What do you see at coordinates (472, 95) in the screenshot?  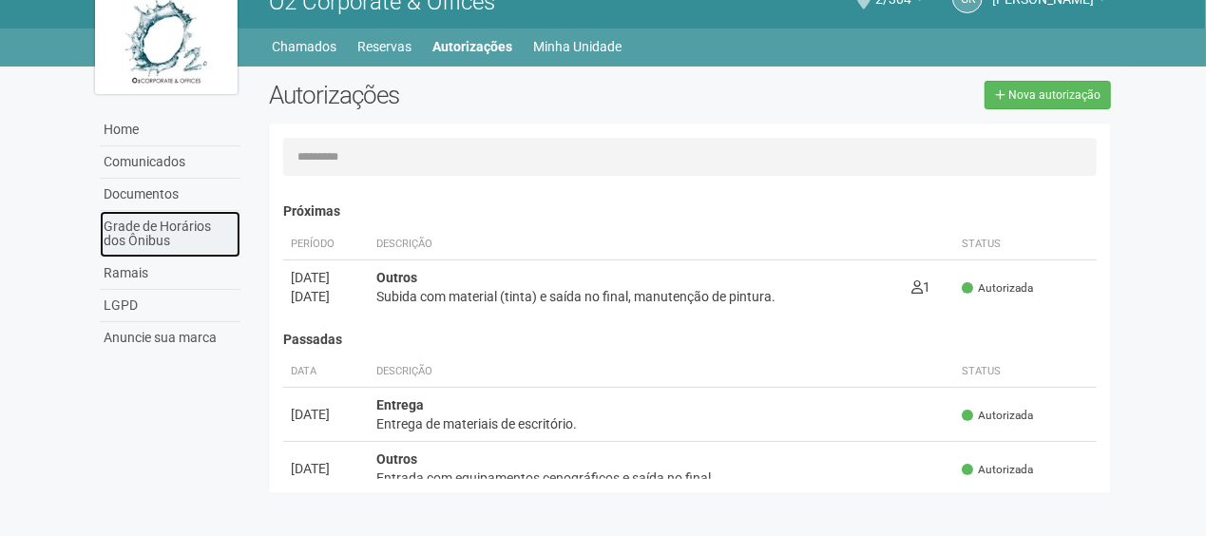 I see `h2: Autorizações` at bounding box center [472, 95].